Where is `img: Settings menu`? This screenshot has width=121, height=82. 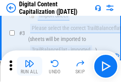 img: Settings menu is located at coordinates (110, 8).